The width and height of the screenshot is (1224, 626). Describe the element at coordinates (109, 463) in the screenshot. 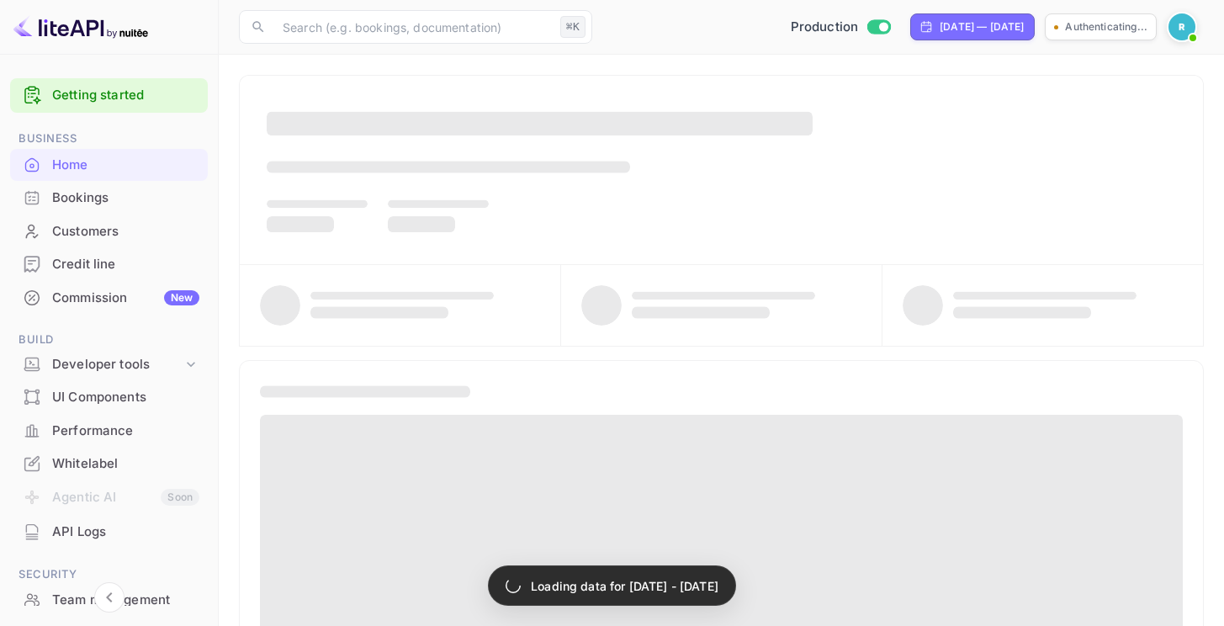

I see `a: Whitelabel` at that location.